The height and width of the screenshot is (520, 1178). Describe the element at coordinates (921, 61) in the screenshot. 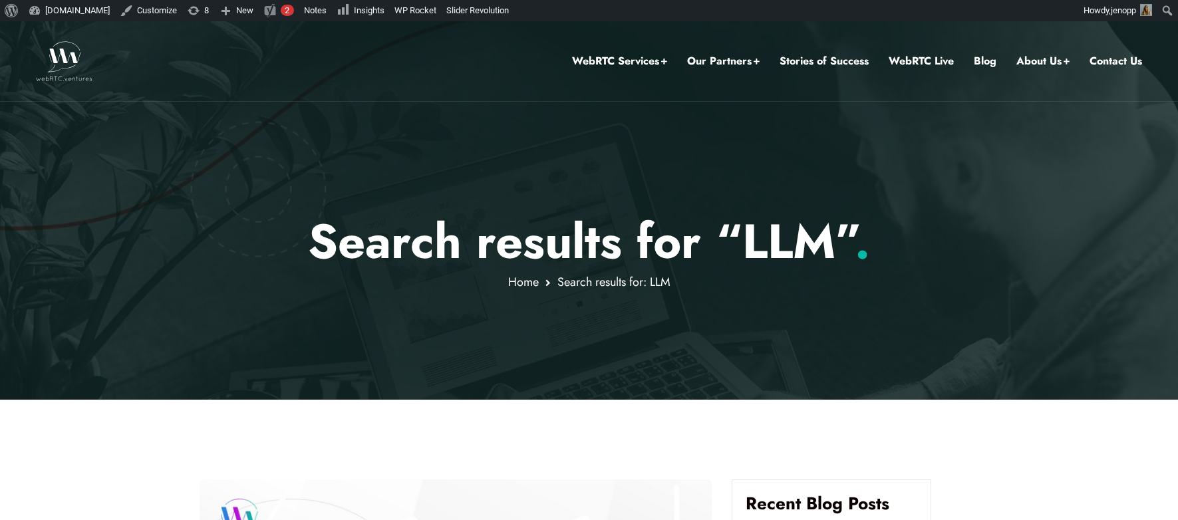

I see `a: WebRTC Live` at that location.